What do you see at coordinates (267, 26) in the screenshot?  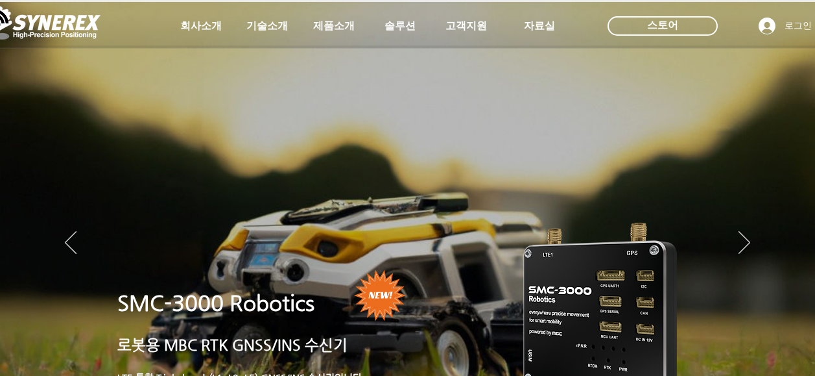 I see `a: 기술소개` at bounding box center [267, 26].